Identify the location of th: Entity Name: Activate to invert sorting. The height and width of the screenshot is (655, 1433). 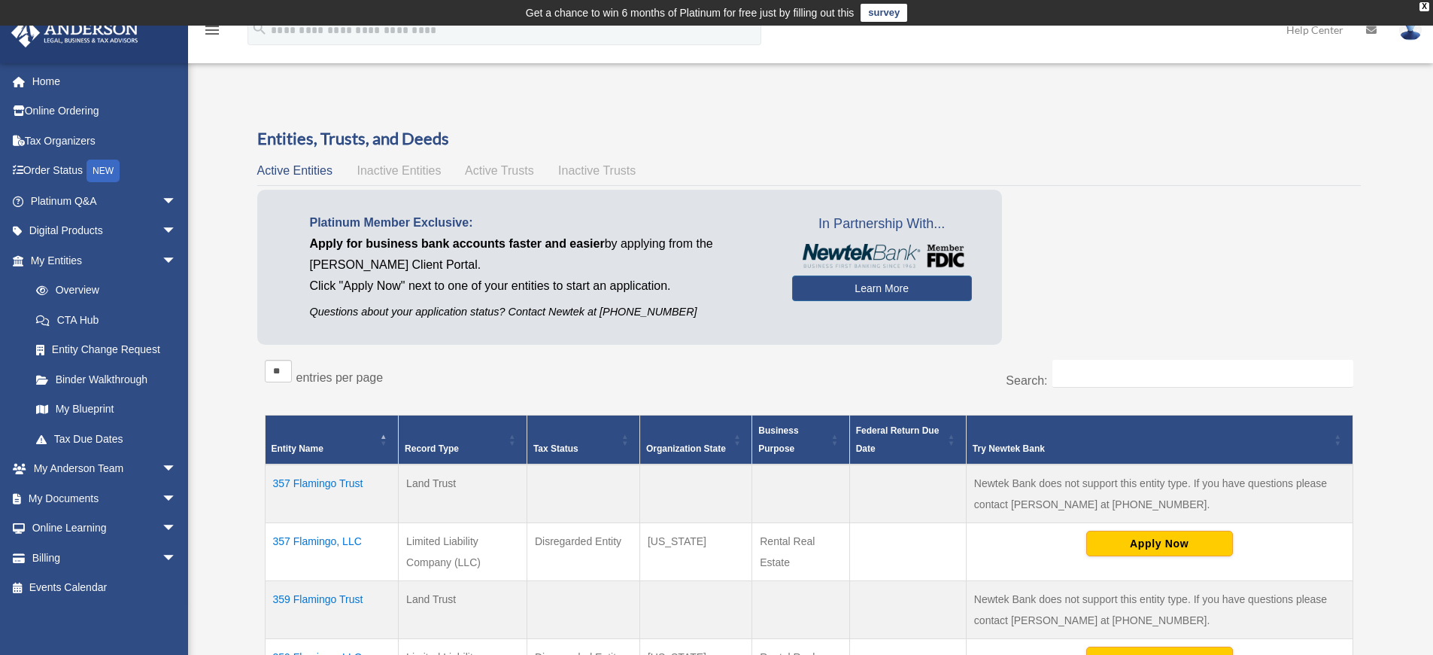
(332, 440).